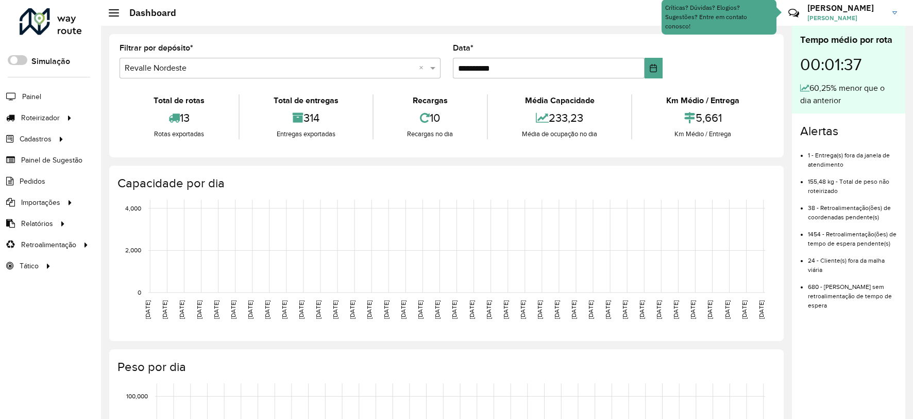 This screenshot has width=913, height=419. I want to click on div: Total de rotas, so click(179, 101).